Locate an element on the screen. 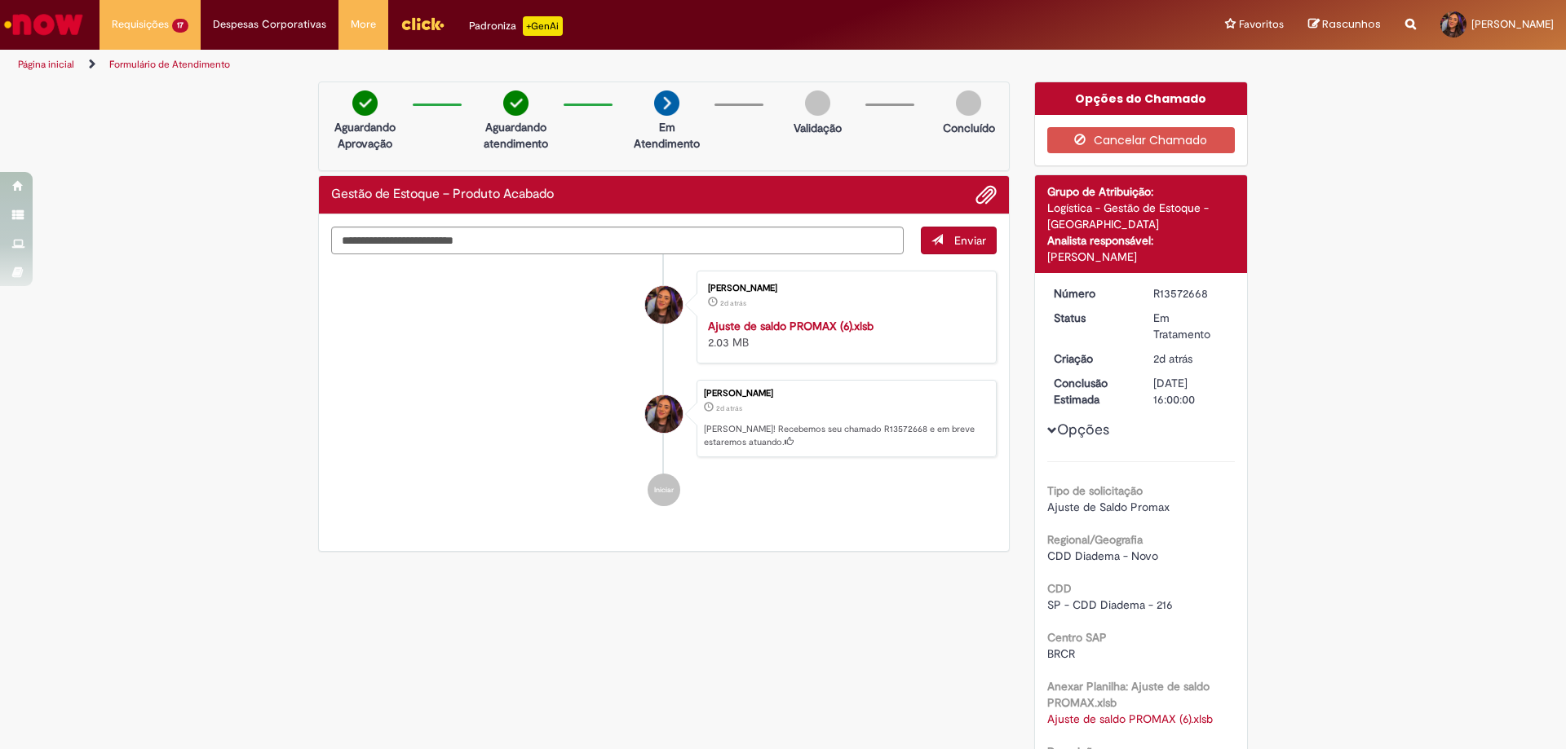 This screenshot has height=749, width=1566. ul: Histórico de tíquete is located at coordinates (664, 389).